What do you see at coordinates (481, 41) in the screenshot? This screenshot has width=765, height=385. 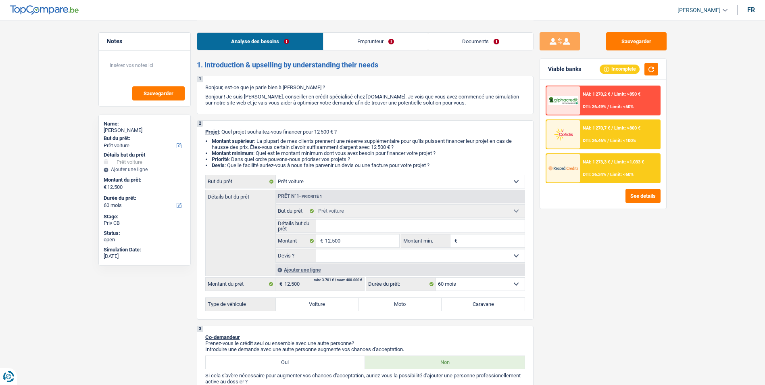 I see `a: Documents` at bounding box center [481, 41].